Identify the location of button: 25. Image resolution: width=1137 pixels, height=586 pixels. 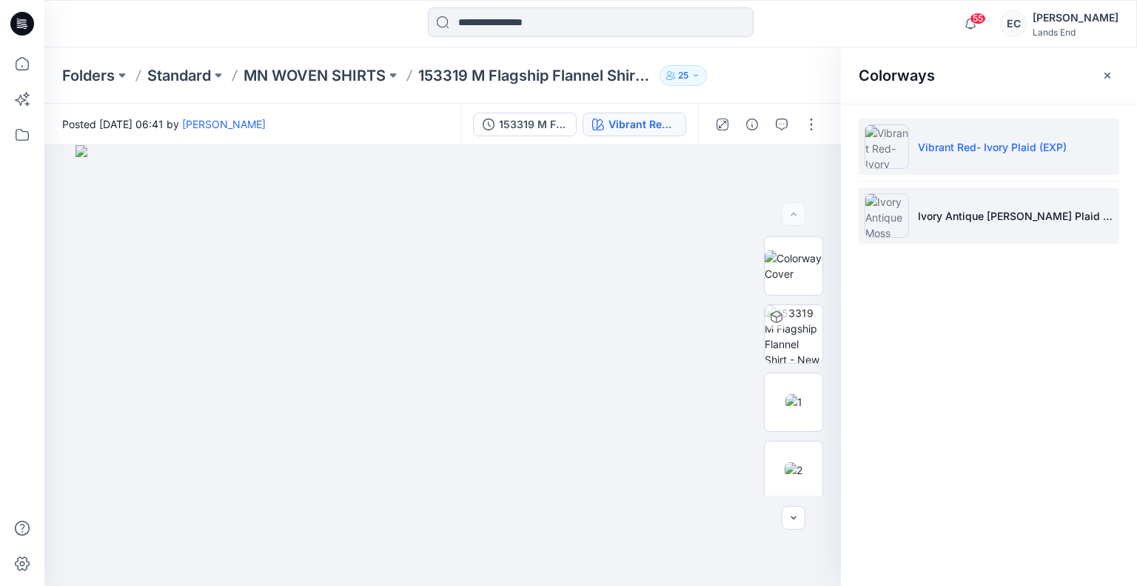
(683, 76).